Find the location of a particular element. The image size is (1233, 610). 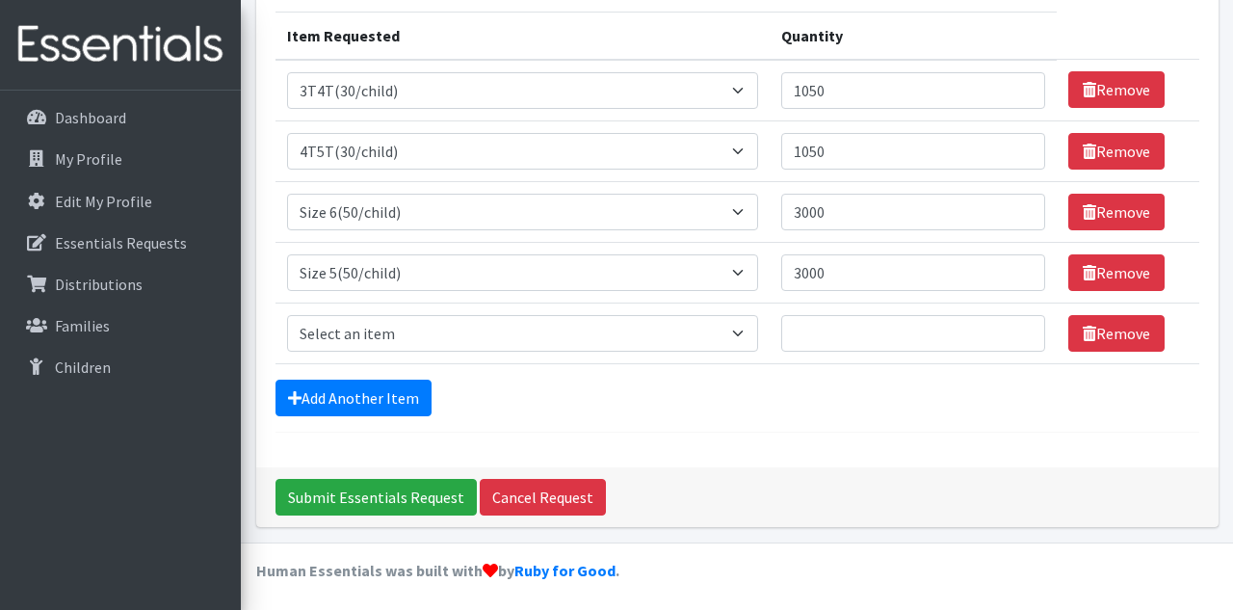

p: Dashboard is located at coordinates (91, 118).